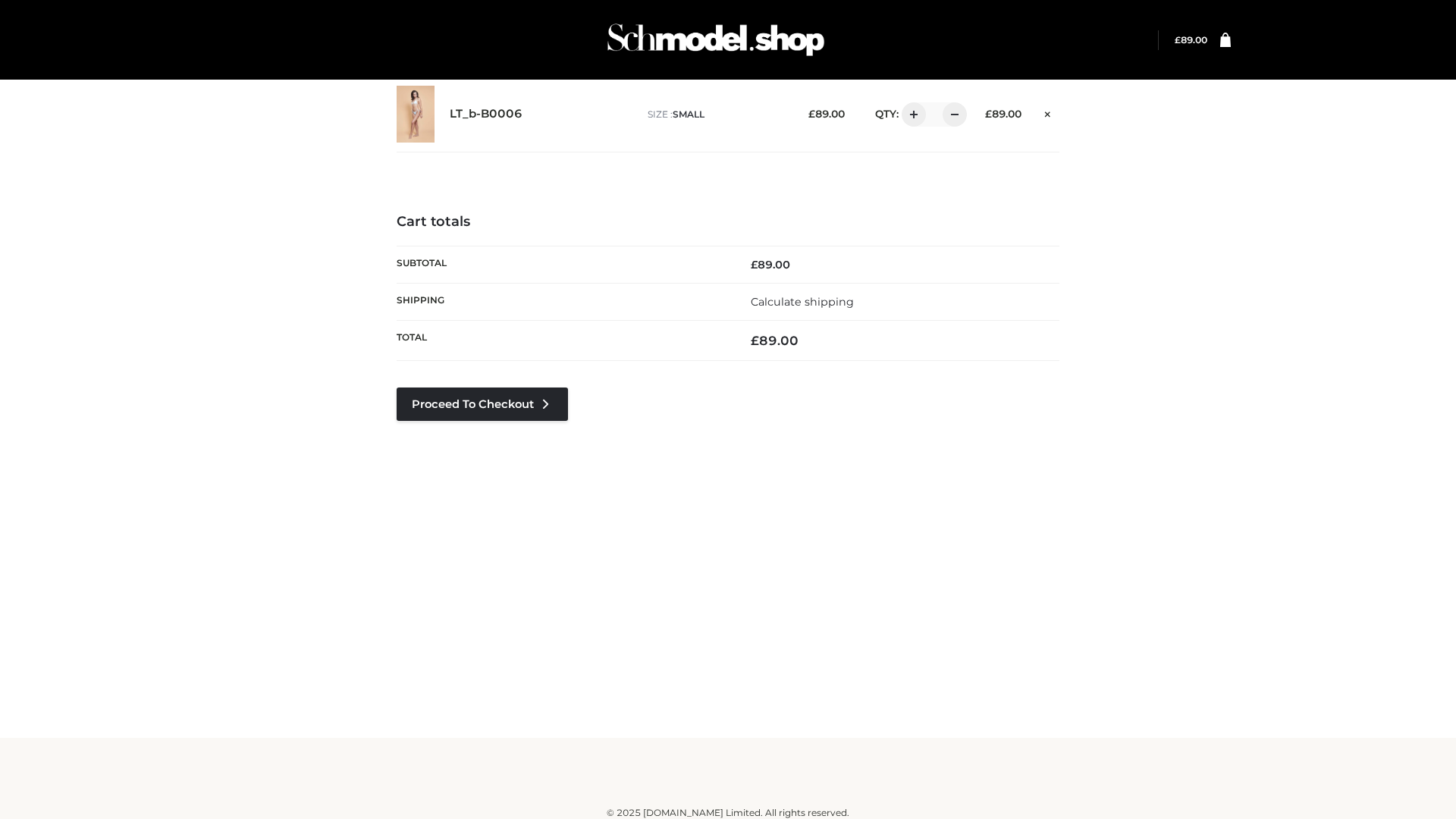 The image size is (1456, 819). Describe the element at coordinates (561, 264) in the screenshot. I see `th: Subtotal` at that location.